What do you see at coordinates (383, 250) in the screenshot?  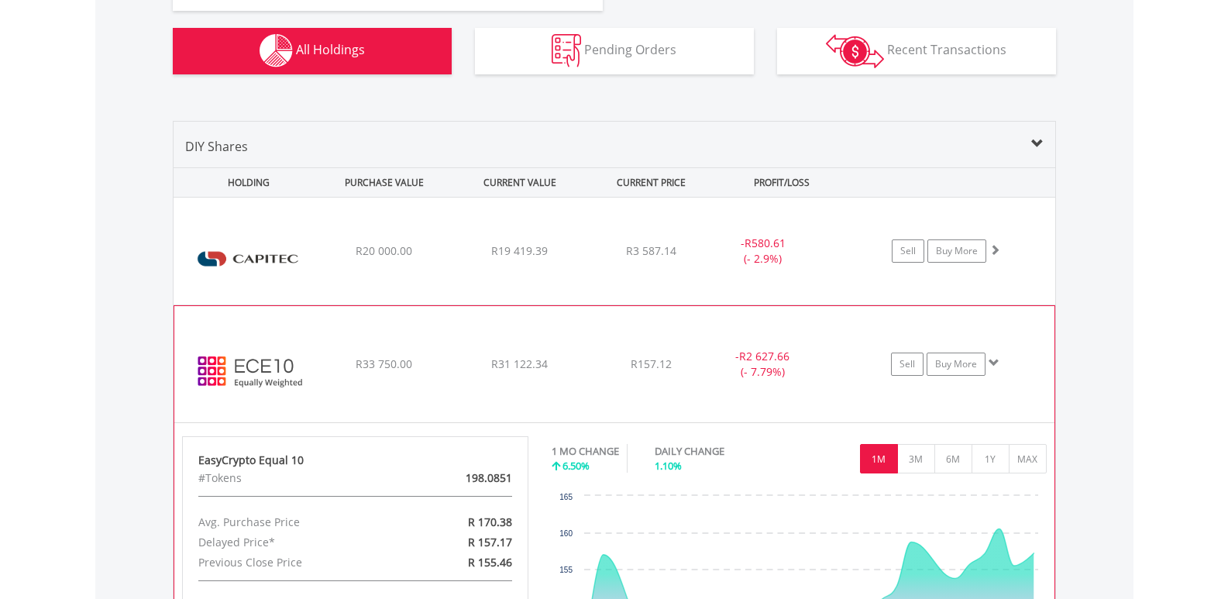 I see `span: R20 000.00` at bounding box center [383, 250].